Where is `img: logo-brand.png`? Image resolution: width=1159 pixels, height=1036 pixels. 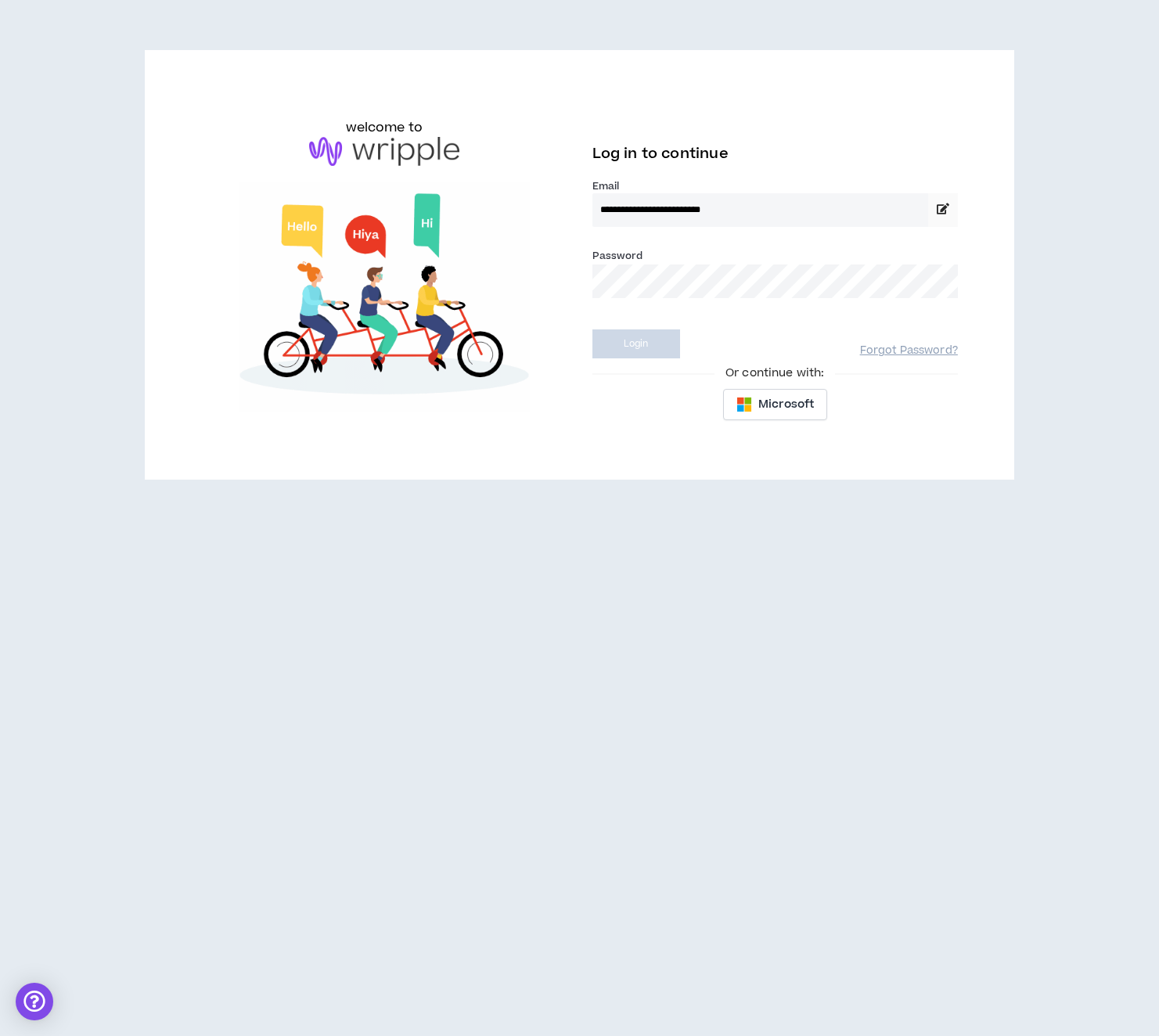 img: logo-brand.png is located at coordinates (385, 152).